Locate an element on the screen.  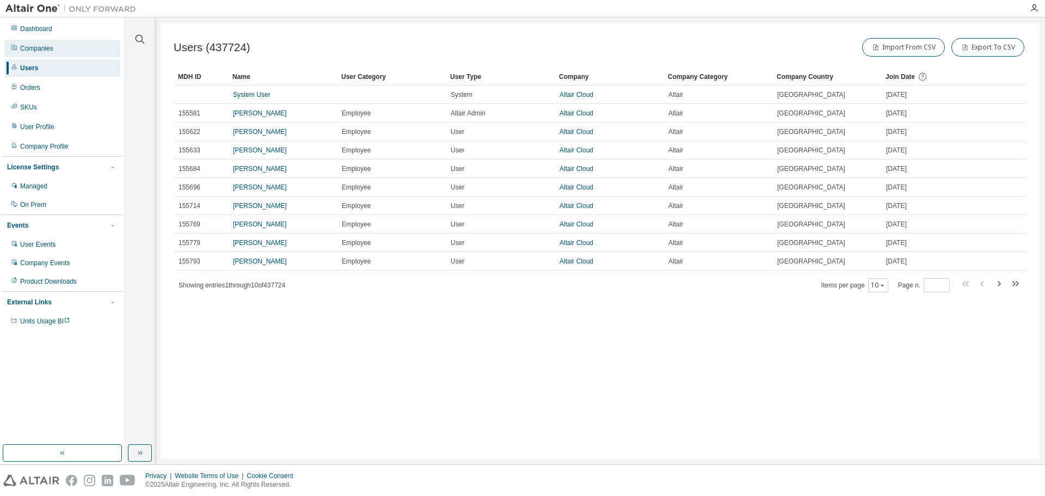
div: Company Events is located at coordinates (45, 263).